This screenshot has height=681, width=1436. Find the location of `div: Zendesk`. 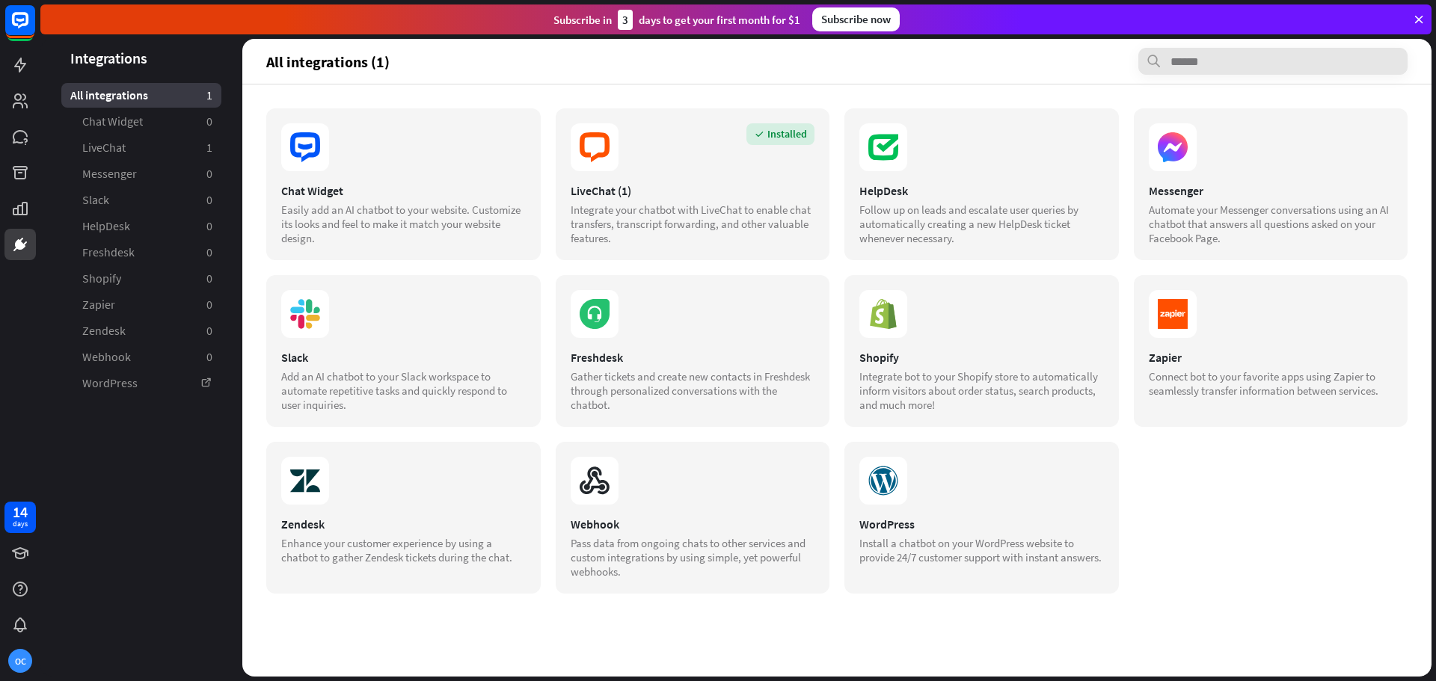

div: Zendesk is located at coordinates (403, 524).